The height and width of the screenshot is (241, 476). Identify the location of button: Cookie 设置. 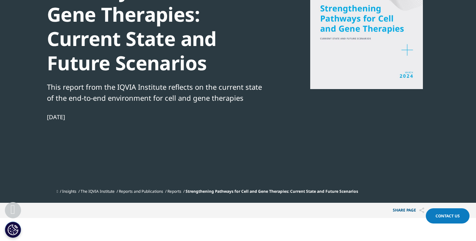
(13, 230).